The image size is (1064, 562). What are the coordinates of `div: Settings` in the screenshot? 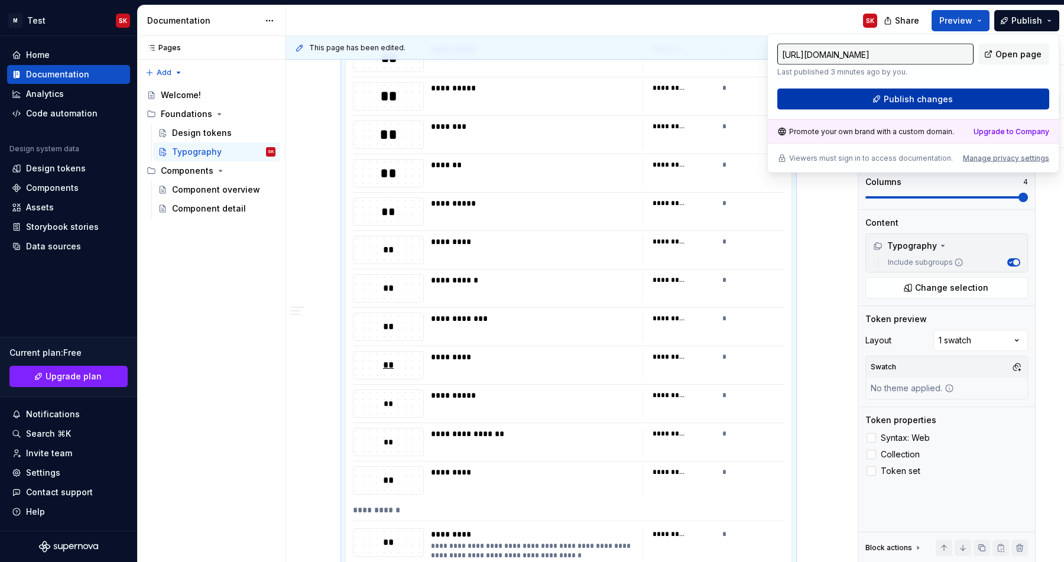 It's located at (43, 473).